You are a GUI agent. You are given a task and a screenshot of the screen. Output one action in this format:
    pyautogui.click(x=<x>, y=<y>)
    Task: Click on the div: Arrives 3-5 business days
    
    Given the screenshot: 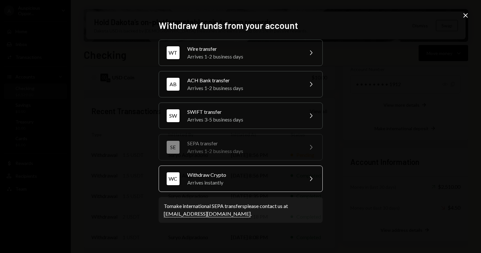 What is the action you would take?
    pyautogui.click(x=243, y=120)
    